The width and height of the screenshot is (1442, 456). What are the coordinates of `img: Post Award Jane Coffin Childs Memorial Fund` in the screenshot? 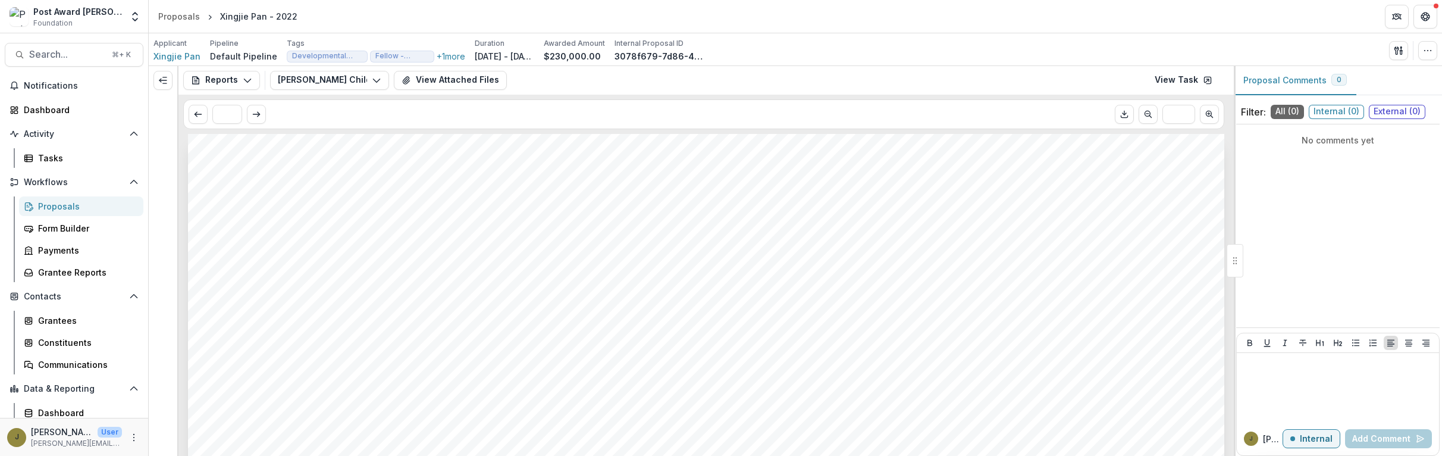 It's located at (19, 17).